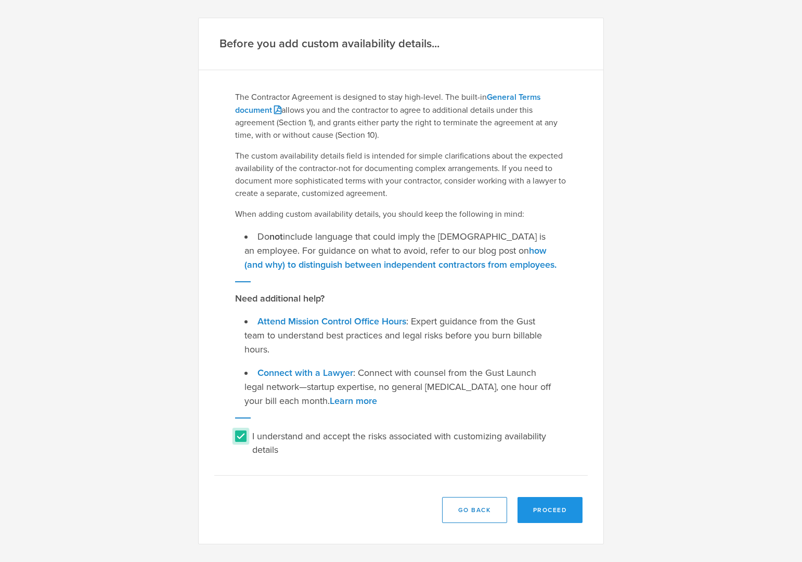 The image size is (802, 562). What do you see at coordinates (305, 373) in the screenshot?
I see `a: Connect with a Lawyer` at bounding box center [305, 373].